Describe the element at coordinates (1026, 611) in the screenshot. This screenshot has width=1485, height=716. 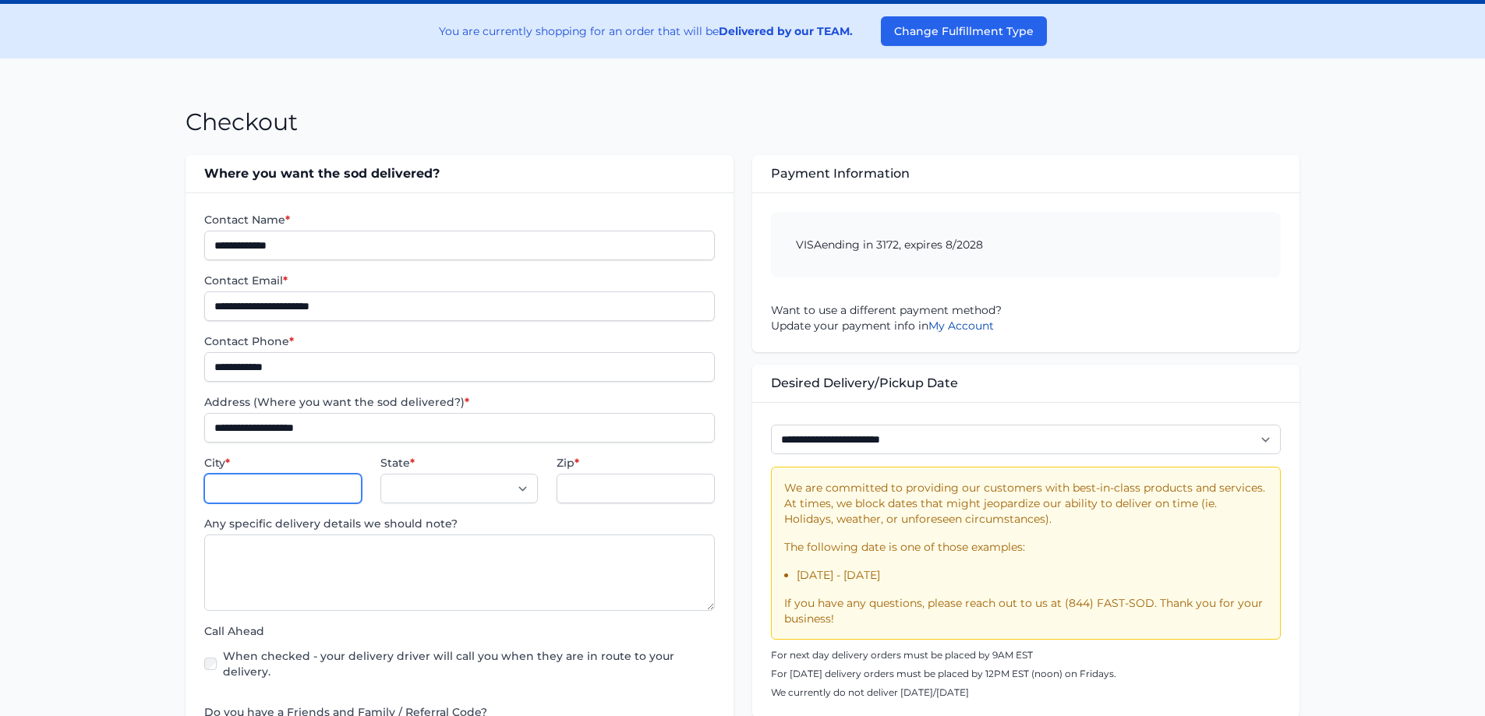
I see `p: If you have any questions, please reach out to us at (844) FAST-SOD. Thank you for your business!` at that location.